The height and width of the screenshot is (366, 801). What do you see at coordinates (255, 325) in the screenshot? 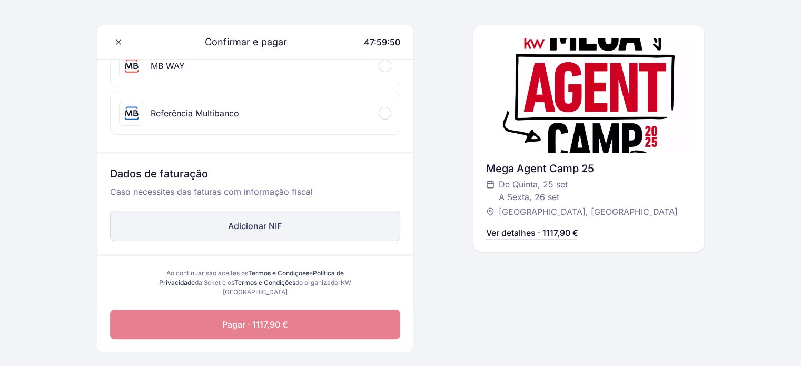
I see `span: Pagar · 1117,90 €` at bounding box center [255, 325].